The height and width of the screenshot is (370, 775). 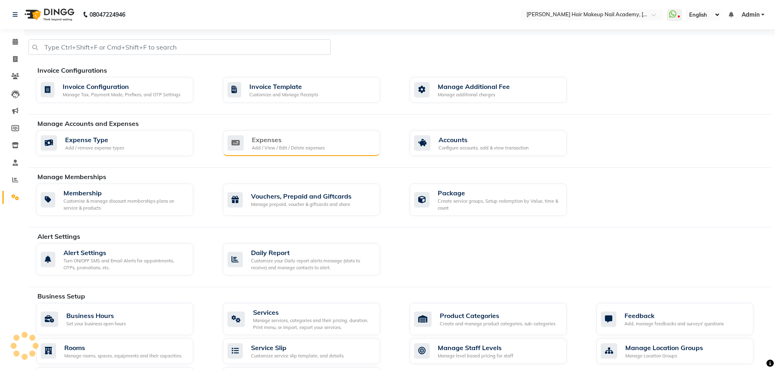 What do you see at coordinates (125, 253) in the screenshot?
I see `div: Alert Settings` at bounding box center [125, 253].